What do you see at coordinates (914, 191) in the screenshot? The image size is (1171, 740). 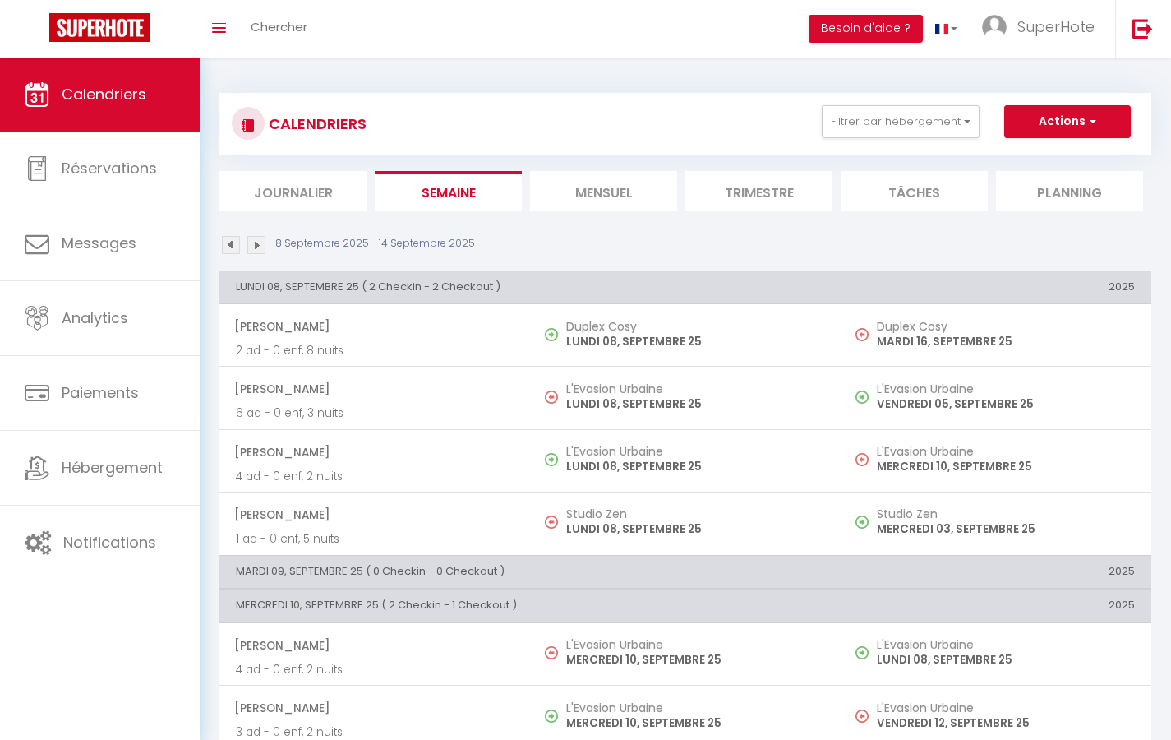 I see `li: Tâches` at bounding box center [914, 191].